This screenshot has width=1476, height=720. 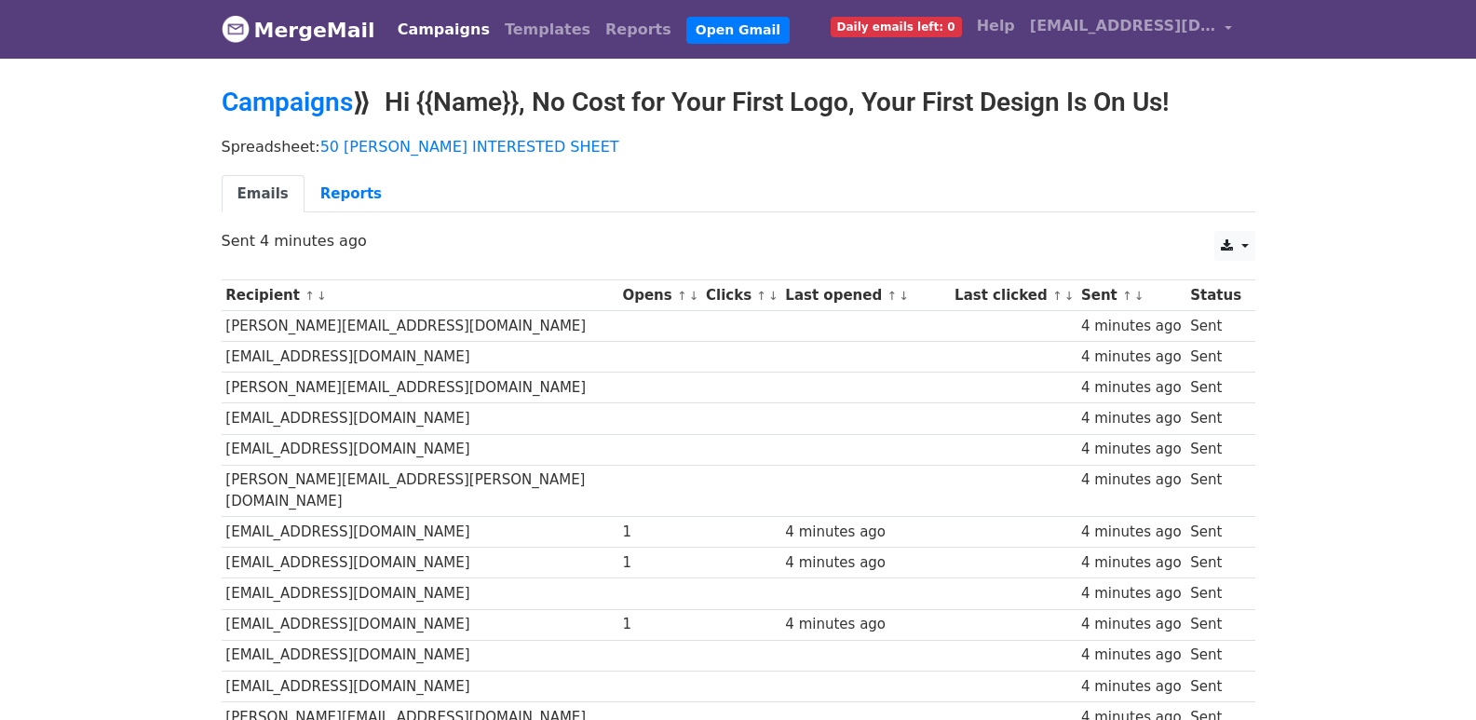 I want to click on th: Sent, so click(x=1130, y=295).